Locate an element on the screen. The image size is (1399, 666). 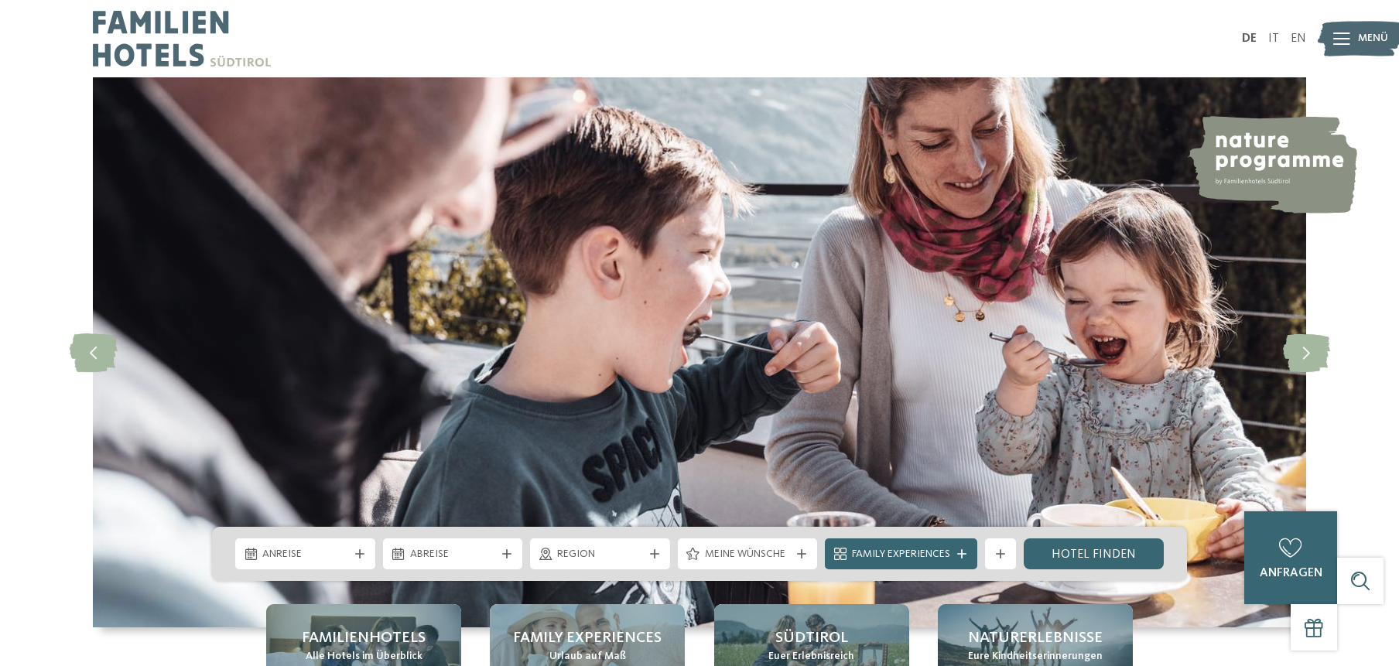
a: DE is located at coordinates (1249, 39).